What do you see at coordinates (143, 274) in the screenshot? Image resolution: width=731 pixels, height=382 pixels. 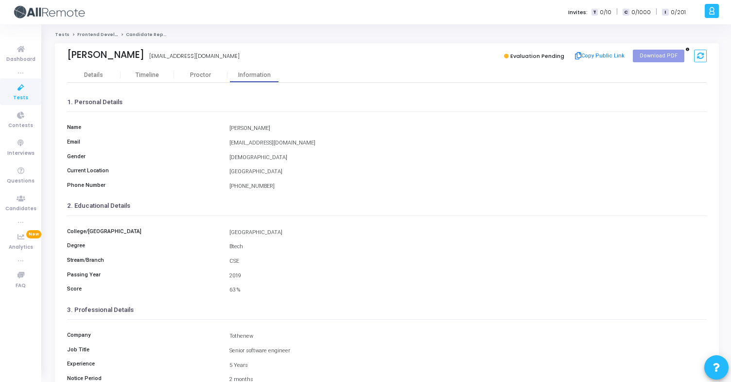 I see `h6: Passing Year` at bounding box center [143, 274].